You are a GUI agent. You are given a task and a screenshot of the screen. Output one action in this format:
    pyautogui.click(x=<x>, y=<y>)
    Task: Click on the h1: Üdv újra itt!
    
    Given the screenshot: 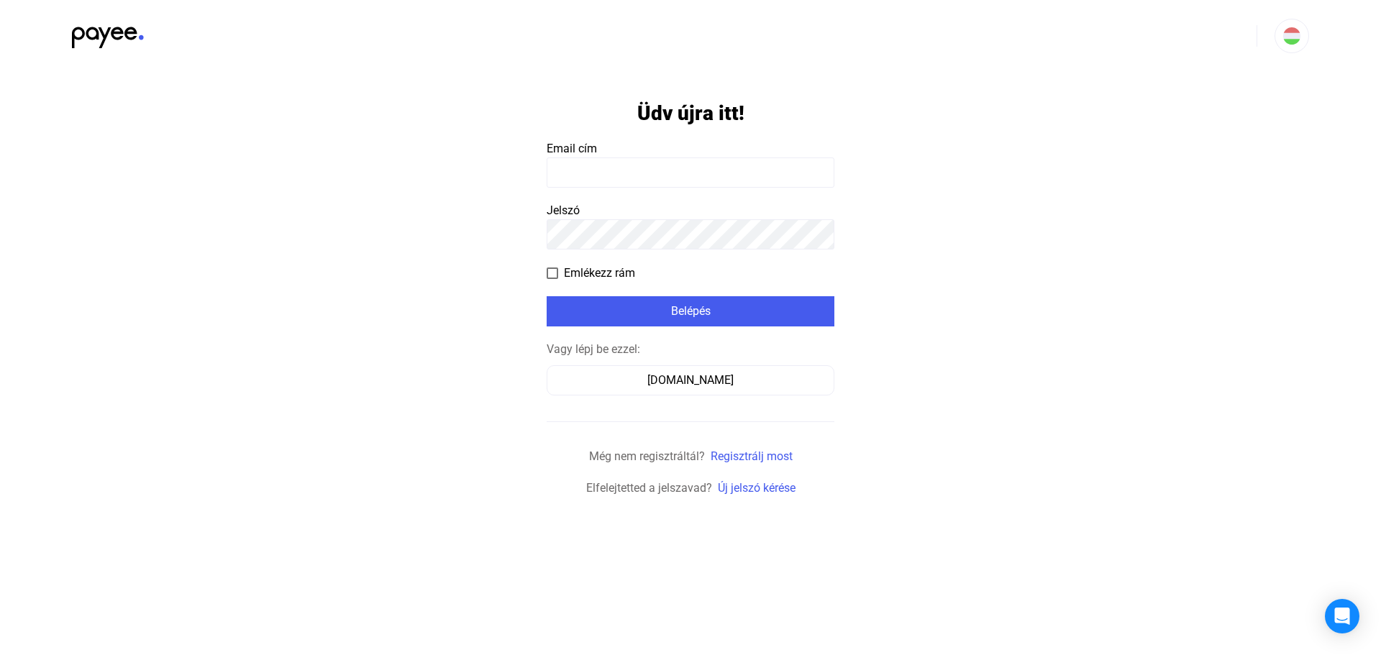 What is the action you would take?
    pyautogui.click(x=690, y=113)
    